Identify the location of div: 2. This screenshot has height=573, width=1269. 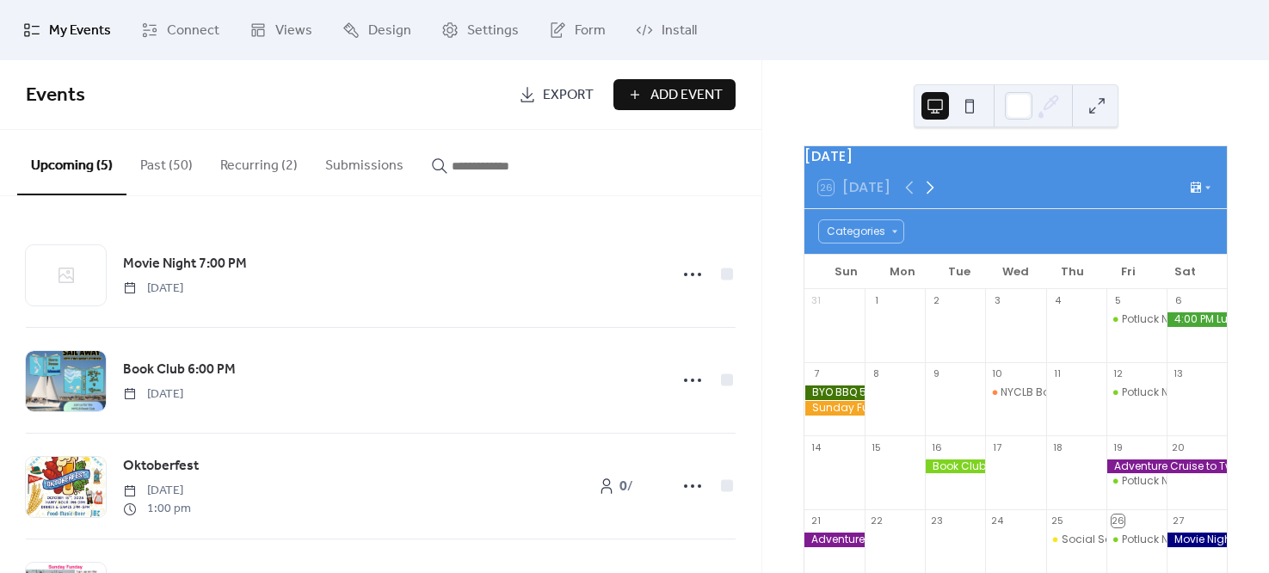
(936, 300).